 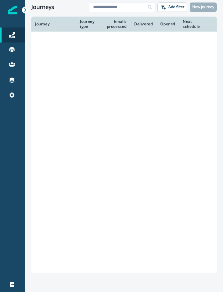 What do you see at coordinates (176, 7) in the screenshot?
I see `p: Add filter` at bounding box center [176, 7].